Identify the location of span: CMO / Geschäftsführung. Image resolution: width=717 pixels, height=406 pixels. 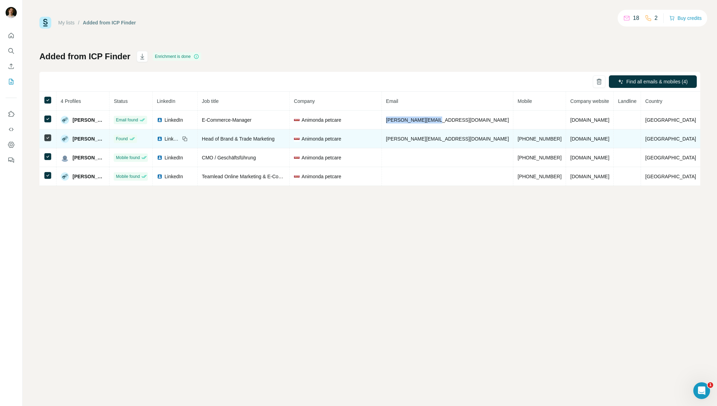
(229, 158).